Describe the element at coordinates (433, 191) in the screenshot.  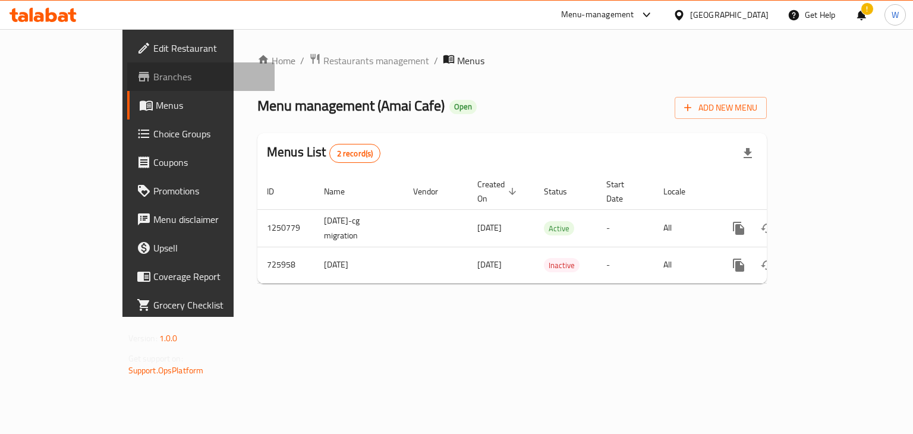
I see `span: Vendor` at that location.